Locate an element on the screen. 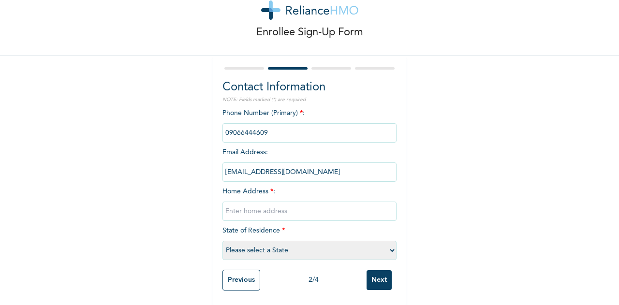 Image resolution: width=619 pixels, height=305 pixels. div: 2 / 4 is located at coordinates (313, 280).